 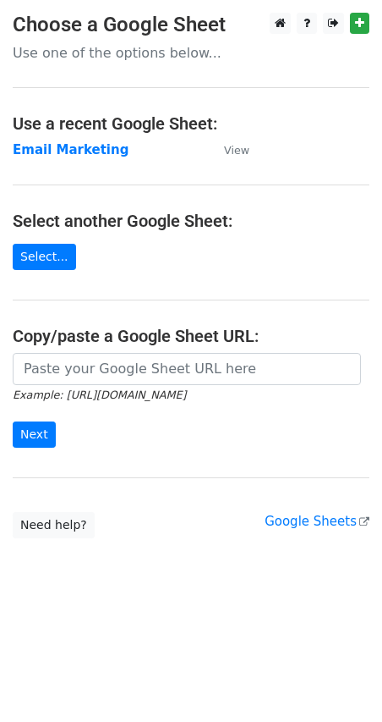 I want to click on h4: Select another Google Sheet:, so click(x=191, y=221).